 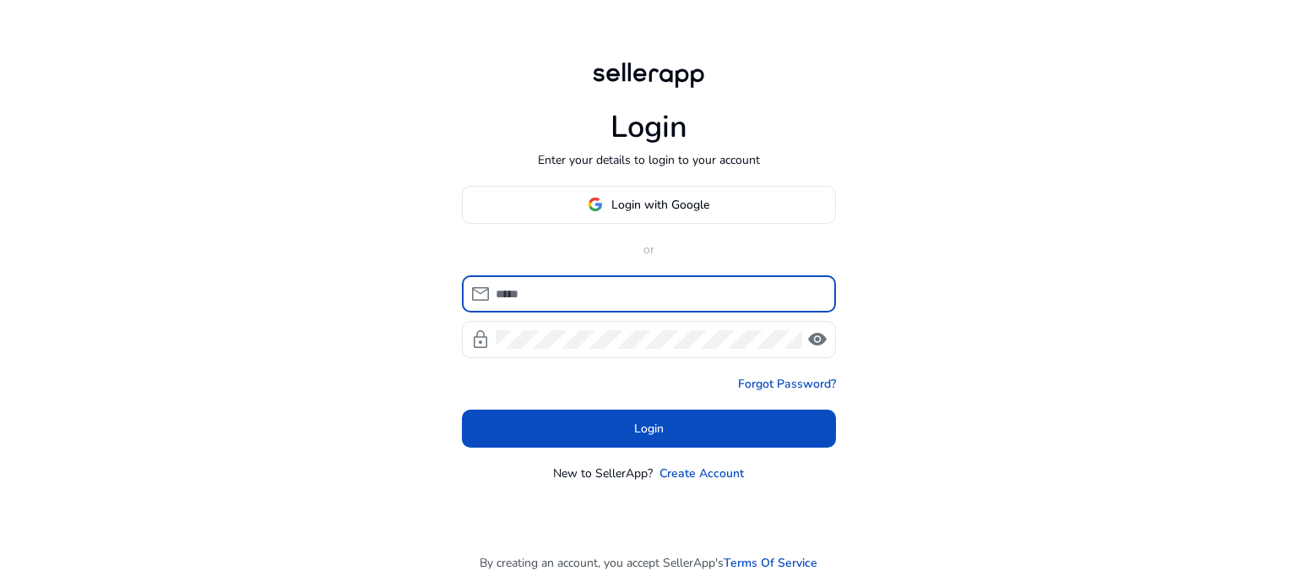 I want to click on span: mail, so click(x=480, y=294).